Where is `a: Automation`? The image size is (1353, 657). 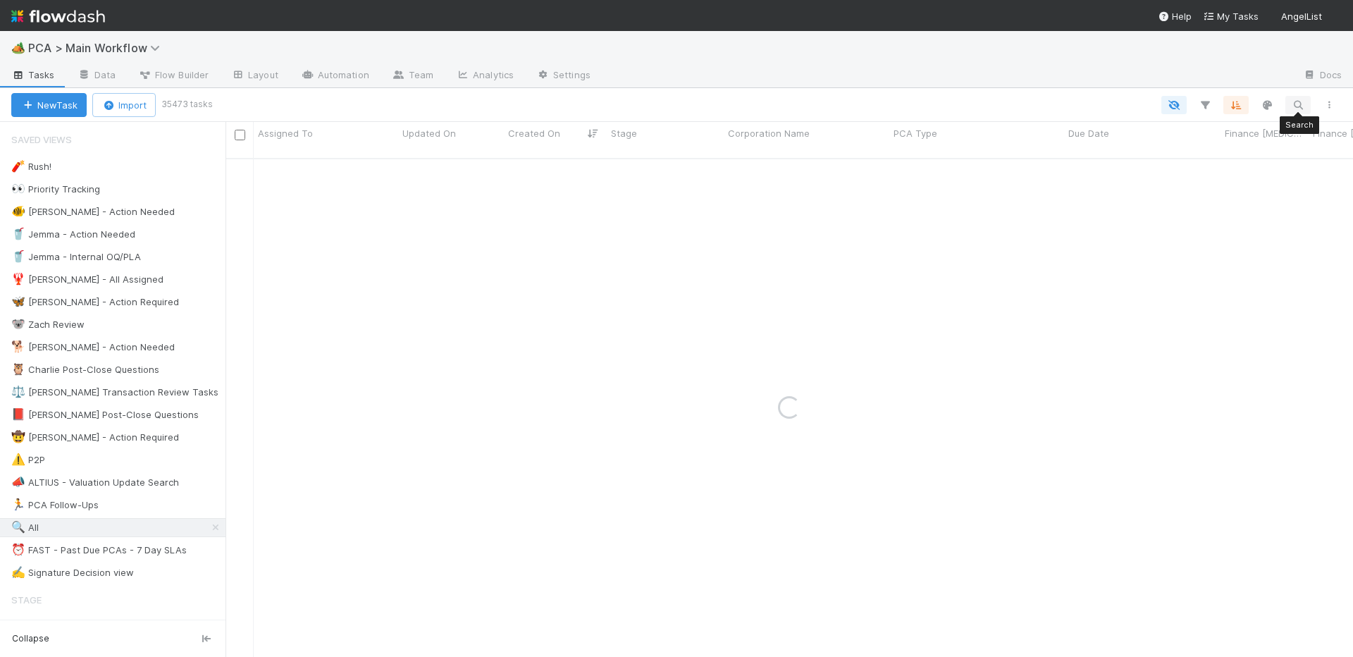 a: Automation is located at coordinates (335, 76).